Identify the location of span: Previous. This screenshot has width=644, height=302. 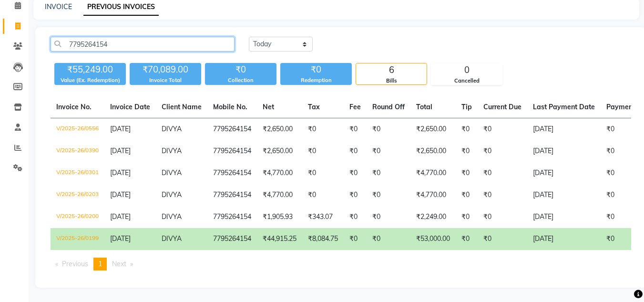
(75, 264).